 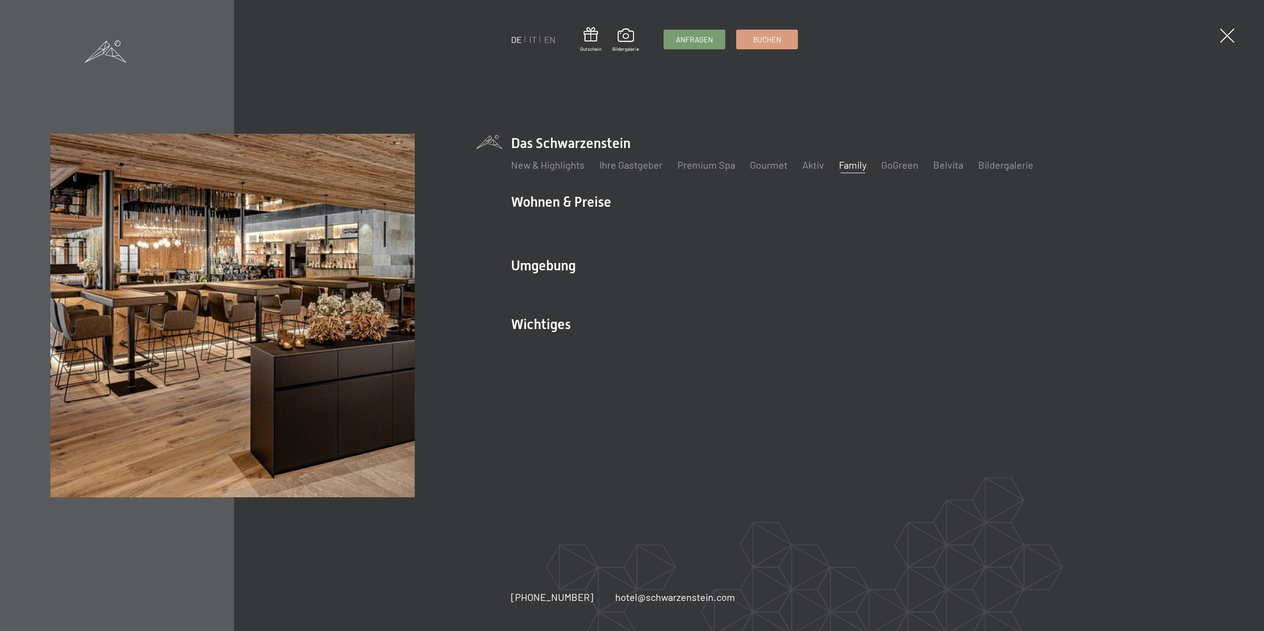 What do you see at coordinates (899, 165) in the screenshot?
I see `a: GoGreen` at bounding box center [899, 165].